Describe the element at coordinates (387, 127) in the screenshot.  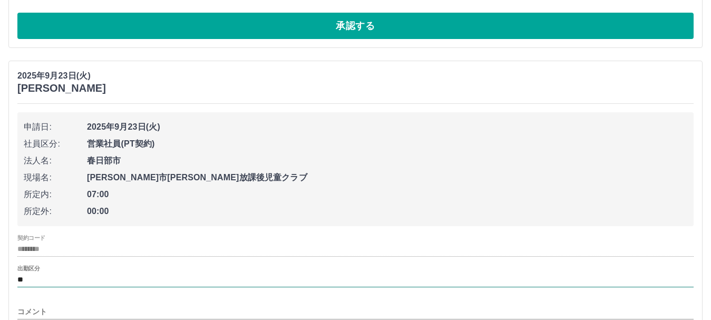
I see `span: 2025年9月23日(火)` at that location.